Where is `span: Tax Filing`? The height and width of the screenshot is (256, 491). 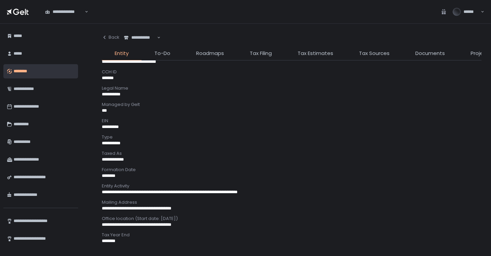 span: Tax Filing is located at coordinates (260, 53).